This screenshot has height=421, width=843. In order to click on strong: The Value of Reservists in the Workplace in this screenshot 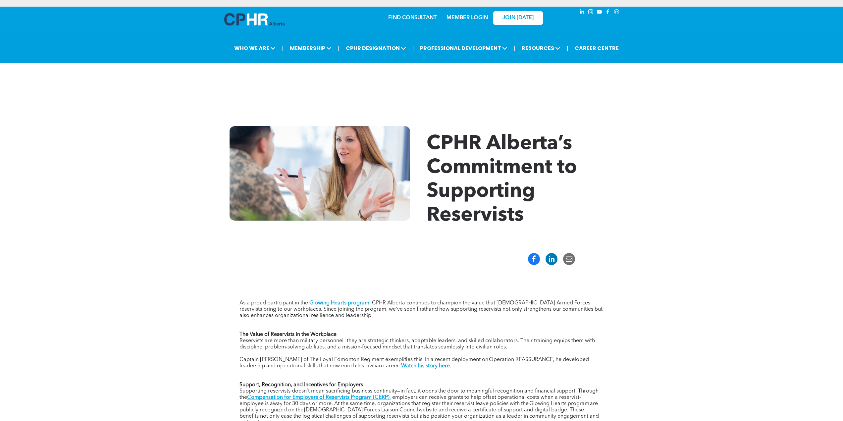, I will do `click(288, 335)`.